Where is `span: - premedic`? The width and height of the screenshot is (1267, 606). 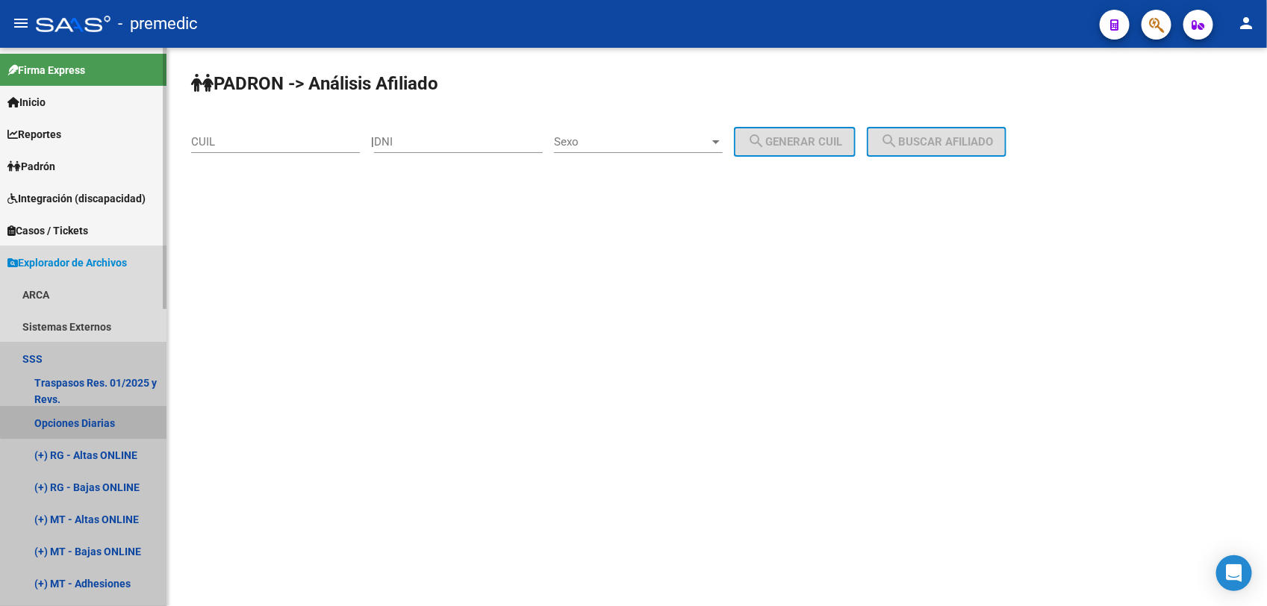
span: - premedic is located at coordinates (158, 24).